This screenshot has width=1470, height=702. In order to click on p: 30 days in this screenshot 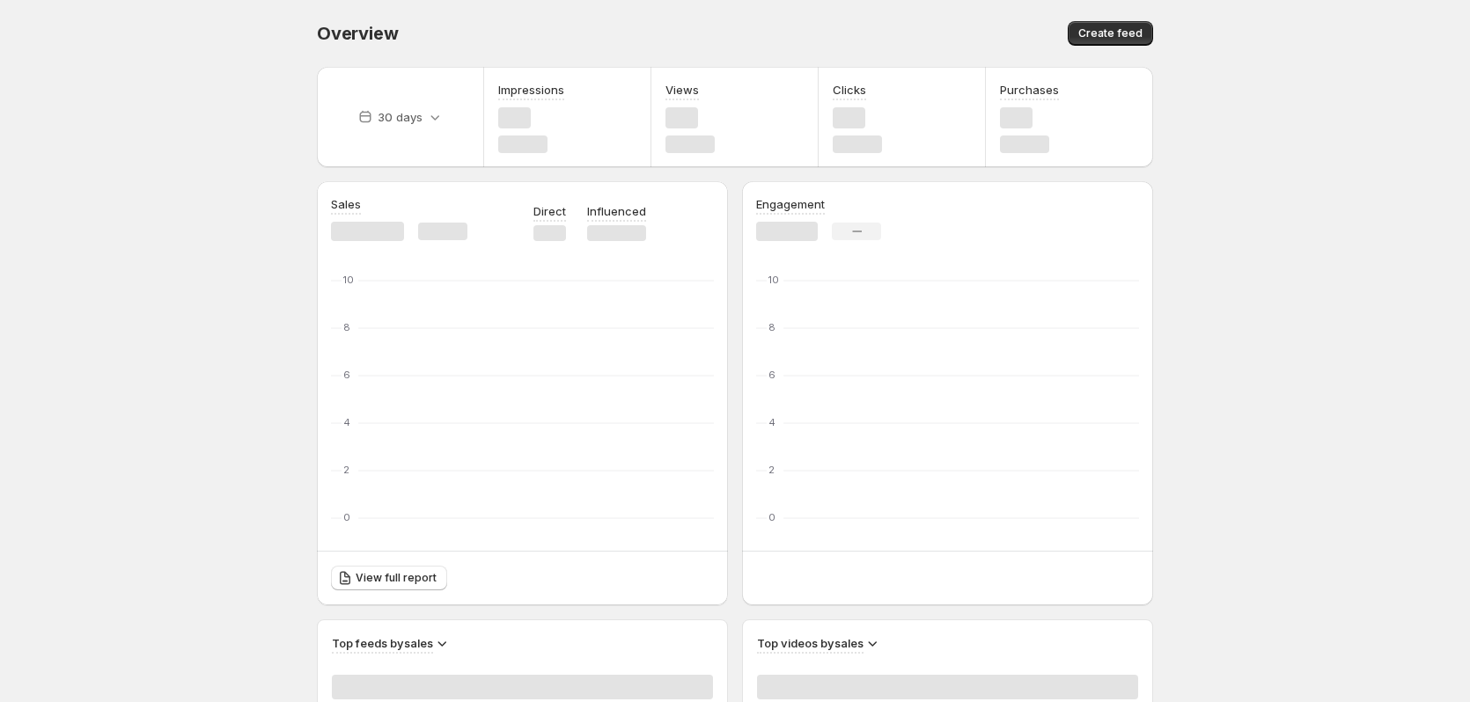, I will do `click(400, 117)`.